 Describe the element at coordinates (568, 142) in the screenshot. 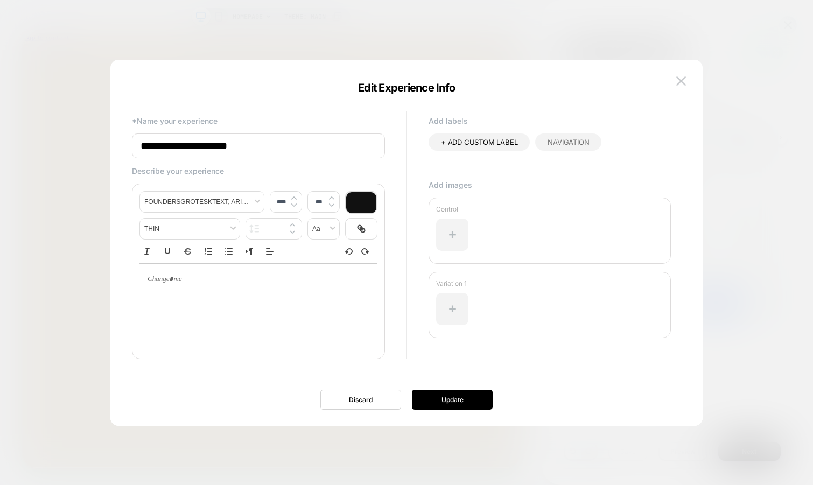

I see `span: navigation` at that location.